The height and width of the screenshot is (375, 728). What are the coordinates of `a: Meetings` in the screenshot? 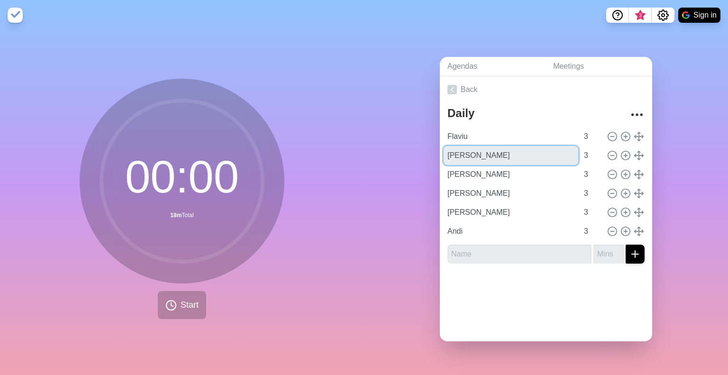 It's located at (598, 66).